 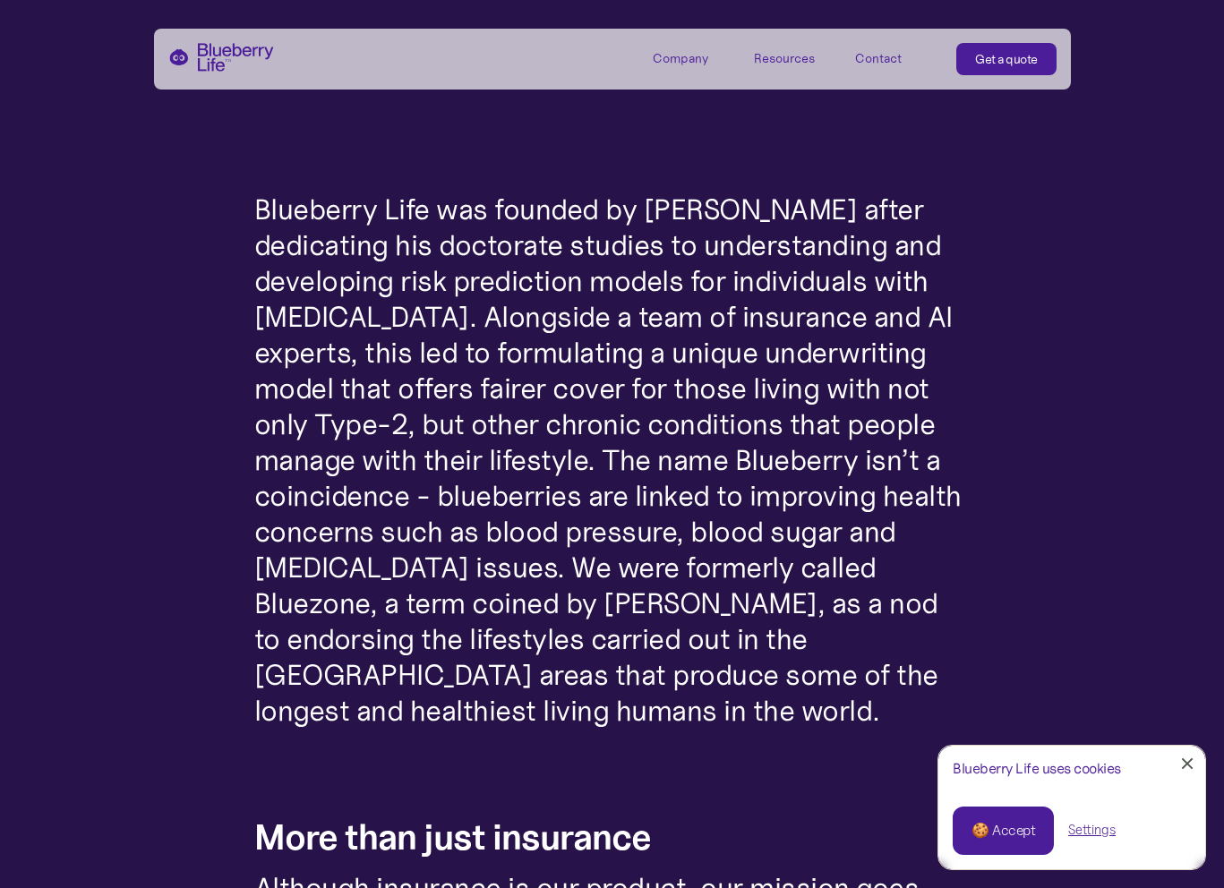 I want to click on h2: More than just insurance, so click(x=452, y=837).